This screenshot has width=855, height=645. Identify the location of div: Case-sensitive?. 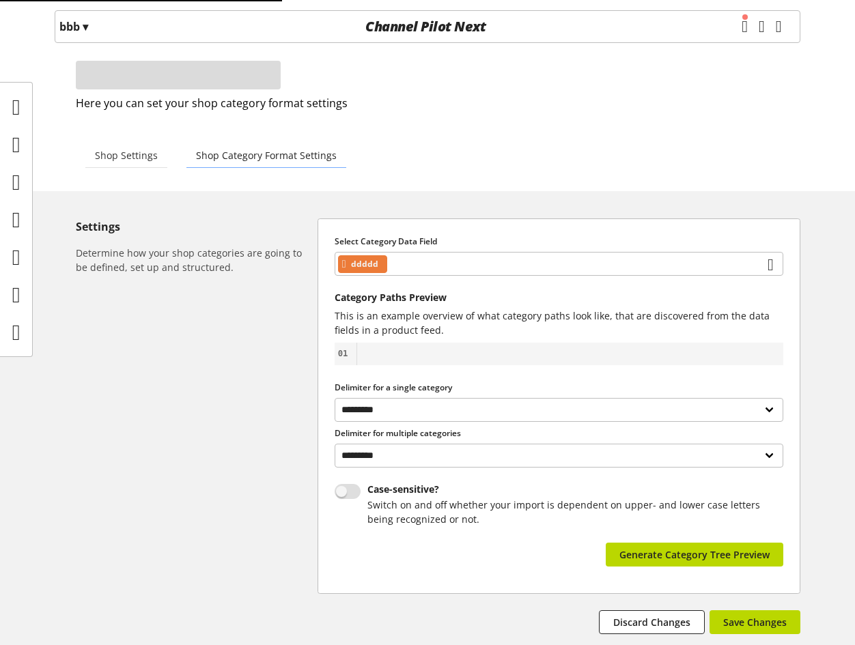
(573, 490).